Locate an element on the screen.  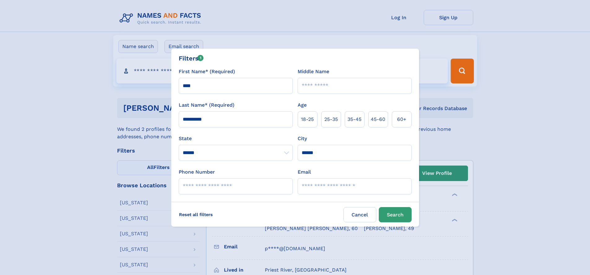
button: Search is located at coordinates (395, 214).